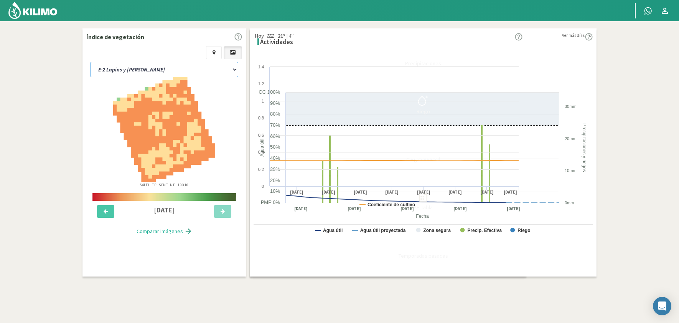  I want to click on img: 551bc6b3-a9dd-48ca-8618-424578baed4c_-_sentinel_-_2025-08-20.png, so click(164, 129).